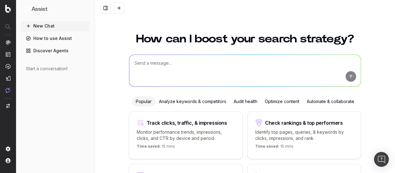  I want to click on a: Discover Agents, so click(55, 51).